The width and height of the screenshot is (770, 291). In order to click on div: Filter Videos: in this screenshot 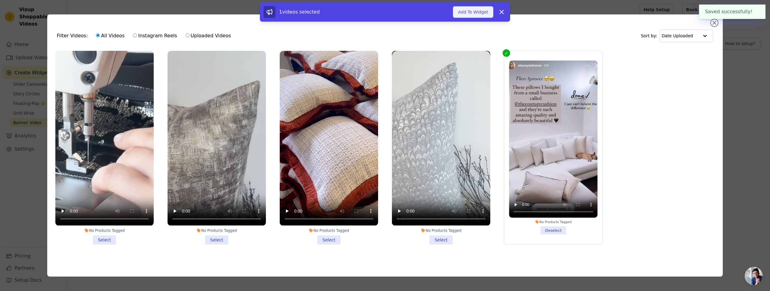, I will do `click(146, 36)`.